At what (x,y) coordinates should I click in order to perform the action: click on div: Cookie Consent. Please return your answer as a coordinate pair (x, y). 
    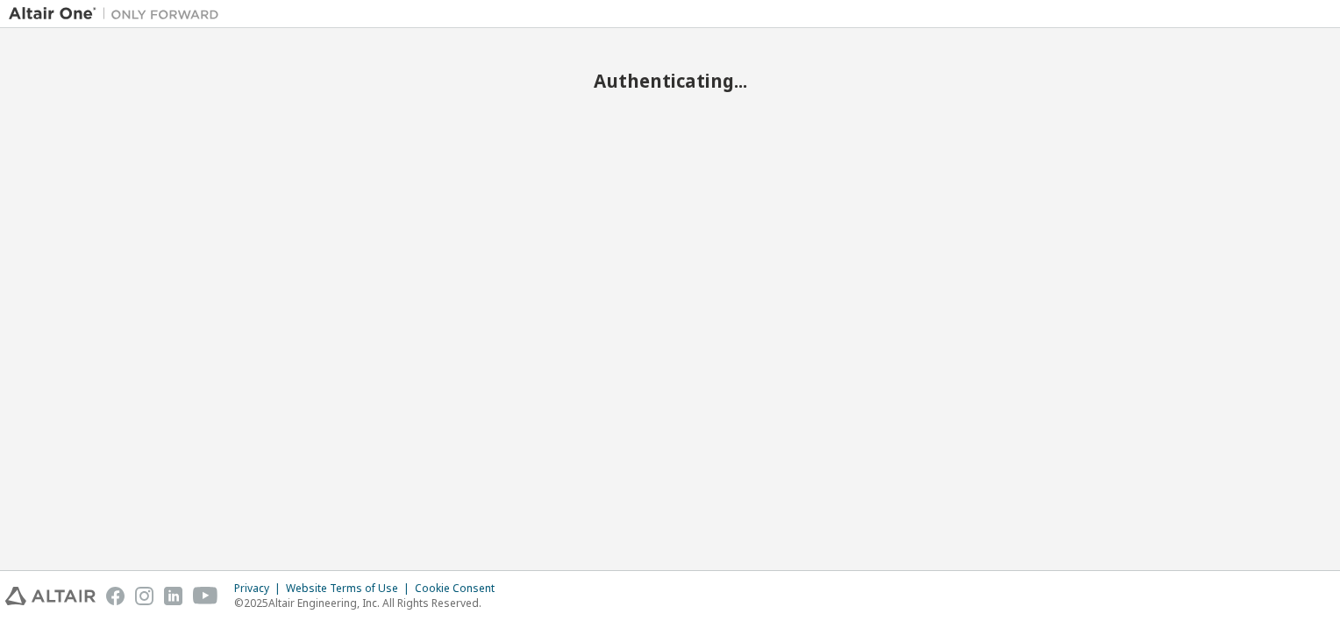
    Looking at the image, I should click on (460, 589).